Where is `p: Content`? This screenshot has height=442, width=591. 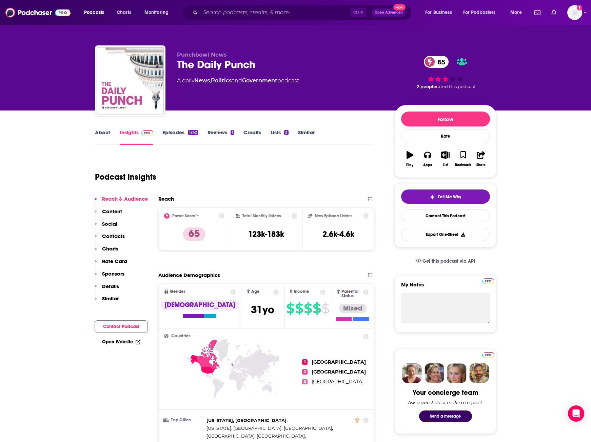 p: Content is located at coordinates (112, 211).